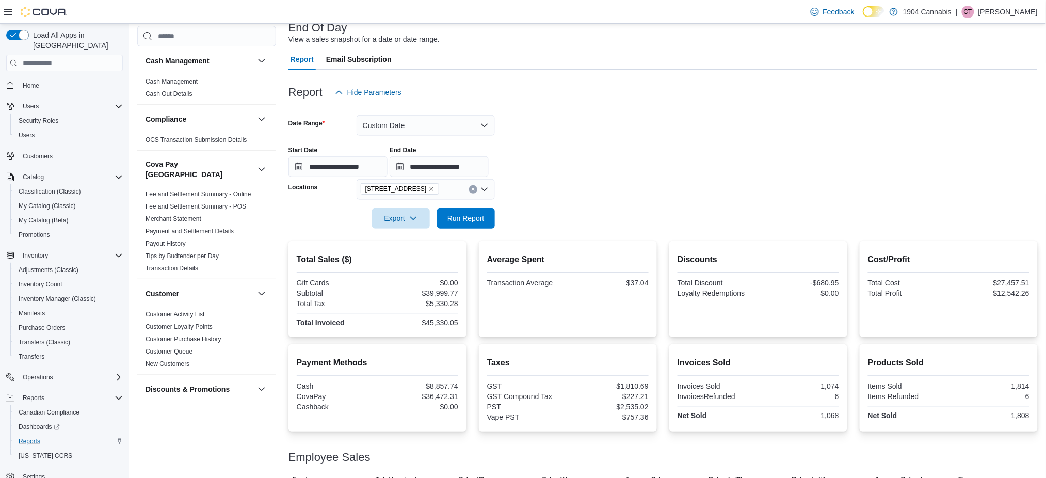  What do you see at coordinates (31, 313) in the screenshot?
I see `a: Manifests` at bounding box center [31, 313].